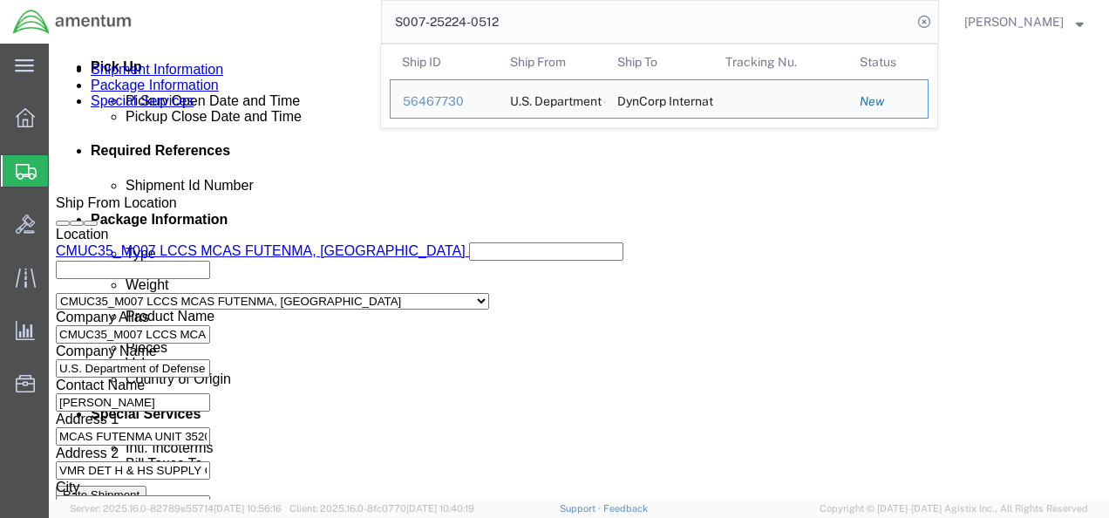  Describe the element at coordinates (552, 99) in the screenshot. I see `div: U.S. Department of Defense` at that location.